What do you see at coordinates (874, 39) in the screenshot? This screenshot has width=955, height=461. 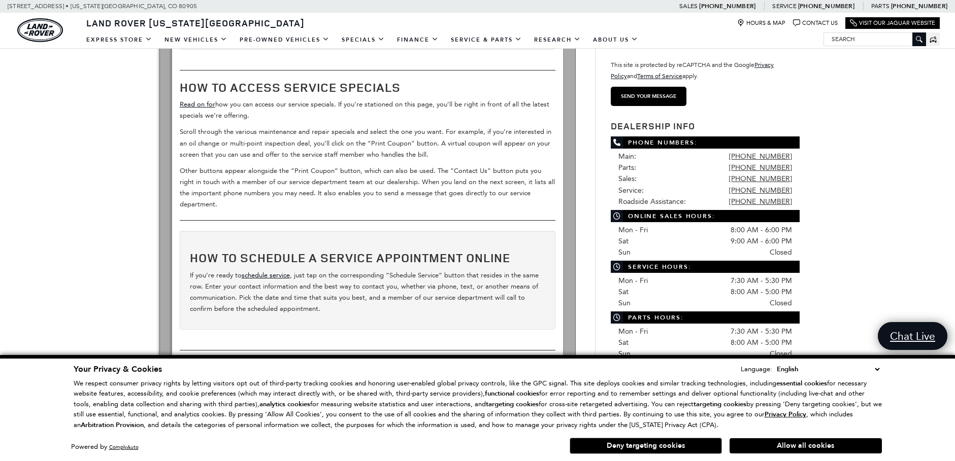 I see `input: Search` at bounding box center [874, 39].